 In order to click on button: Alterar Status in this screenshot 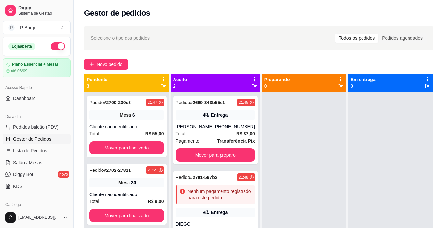, I will do `click(58, 46)`.